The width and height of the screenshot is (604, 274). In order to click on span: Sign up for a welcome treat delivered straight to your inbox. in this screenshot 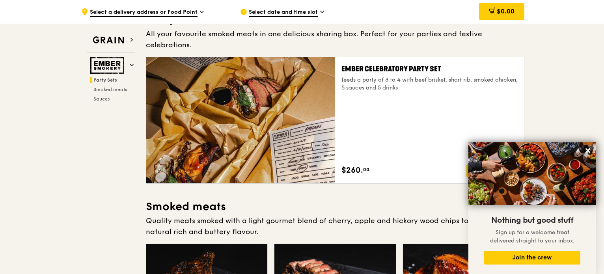, I will do `click(533, 237)`.